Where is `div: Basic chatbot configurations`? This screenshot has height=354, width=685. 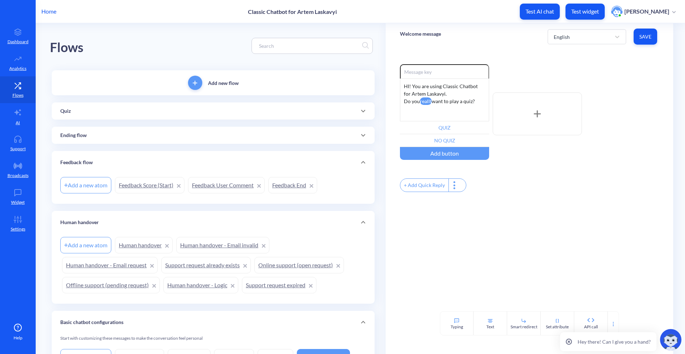 div: Basic chatbot configurations is located at coordinates (213, 322).